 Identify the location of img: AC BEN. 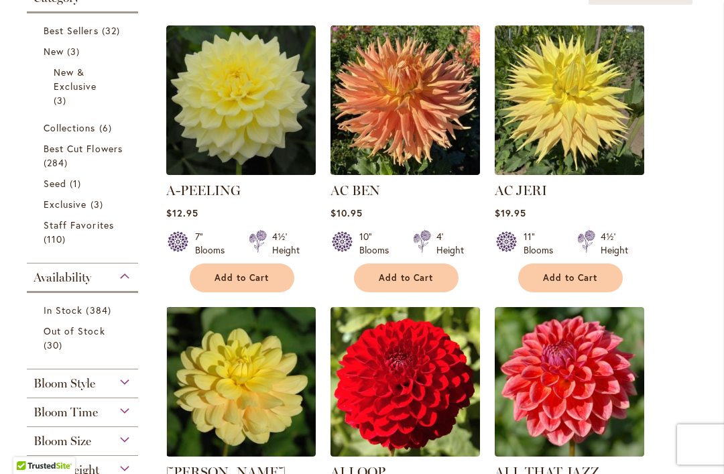
(405, 100).